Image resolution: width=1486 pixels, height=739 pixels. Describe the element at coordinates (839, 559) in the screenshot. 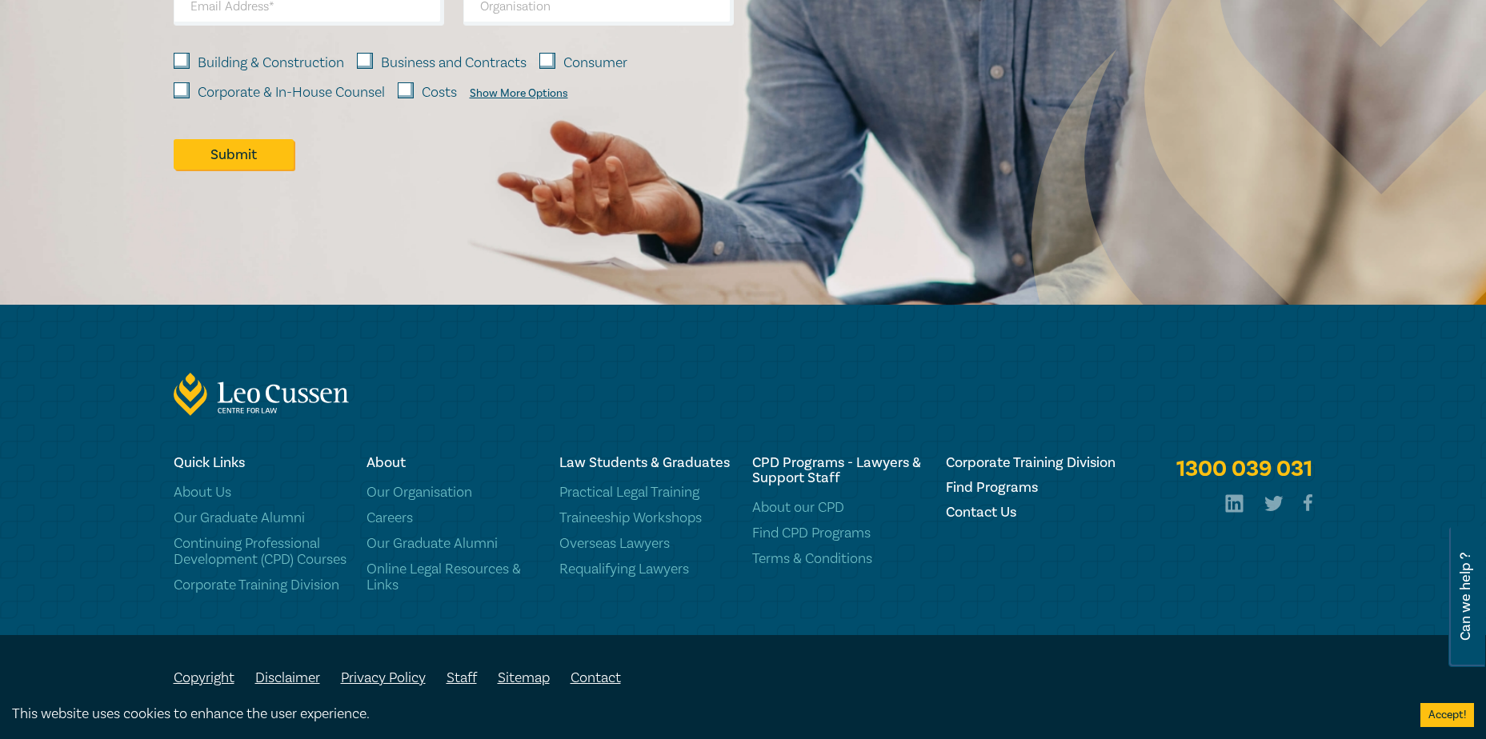

I see `a: Terms & Conditions` at that location.